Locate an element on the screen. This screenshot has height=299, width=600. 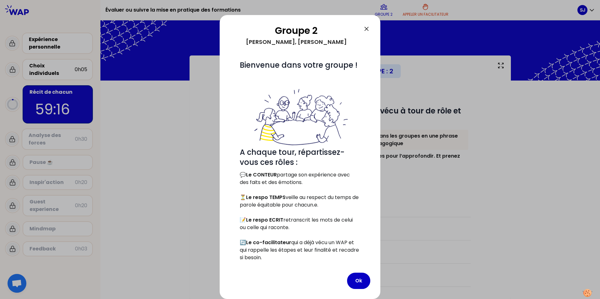
p: 🔄 qui a déjà vécu un WAP et qui rappelle les étapes et leur finalité et recadre si besoin. is located at coordinates (300, 250).